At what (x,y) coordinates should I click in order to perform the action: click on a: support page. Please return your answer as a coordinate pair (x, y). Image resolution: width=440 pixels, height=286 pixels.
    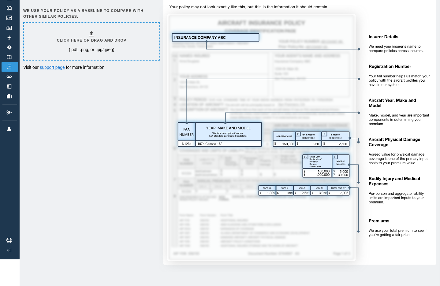
    Looking at the image, I should click on (52, 67).